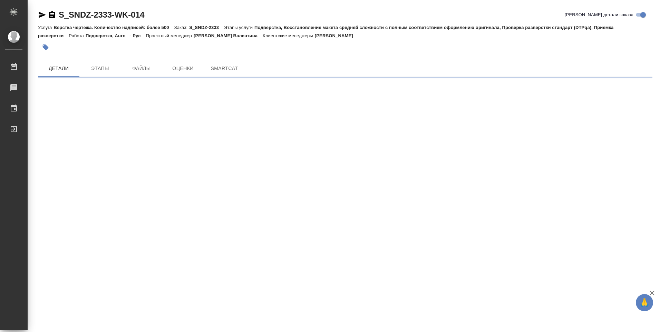  What do you see at coordinates (170, 36) in the screenshot?
I see `p: Проектный менеджер` at bounding box center [170, 36].